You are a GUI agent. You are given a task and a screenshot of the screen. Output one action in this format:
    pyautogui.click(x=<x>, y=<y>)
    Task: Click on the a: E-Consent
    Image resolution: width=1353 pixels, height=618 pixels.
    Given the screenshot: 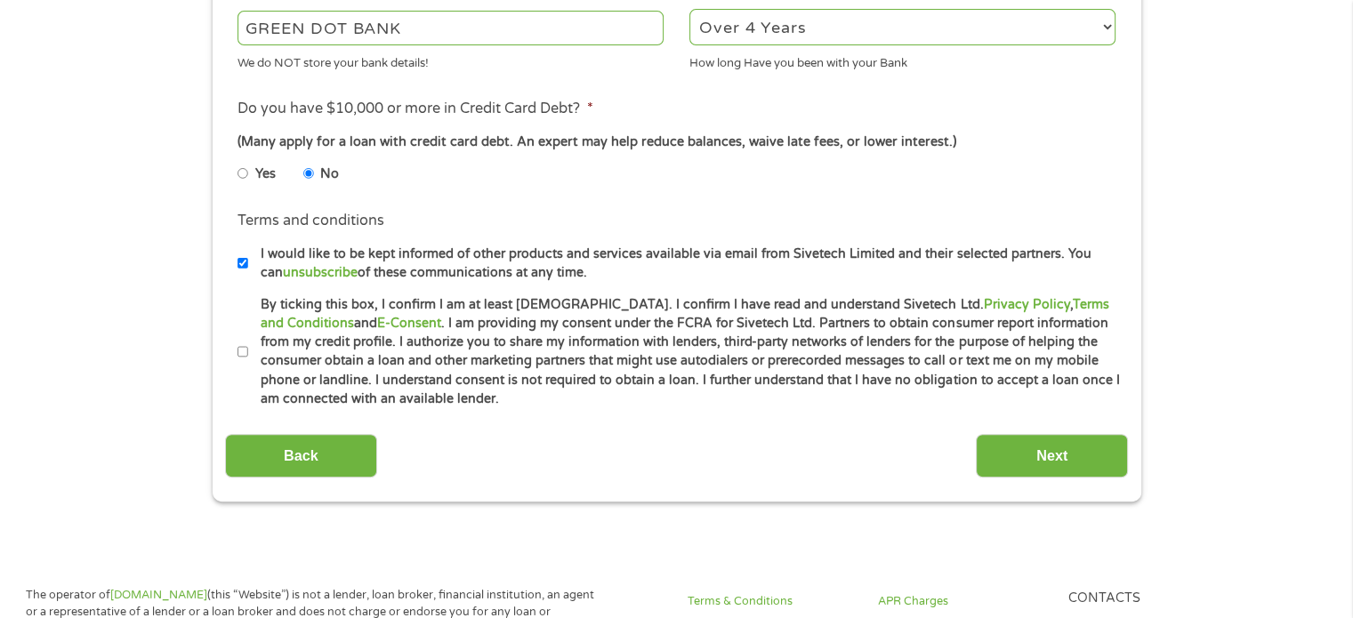 What is the action you would take?
    pyautogui.click(x=409, y=323)
    